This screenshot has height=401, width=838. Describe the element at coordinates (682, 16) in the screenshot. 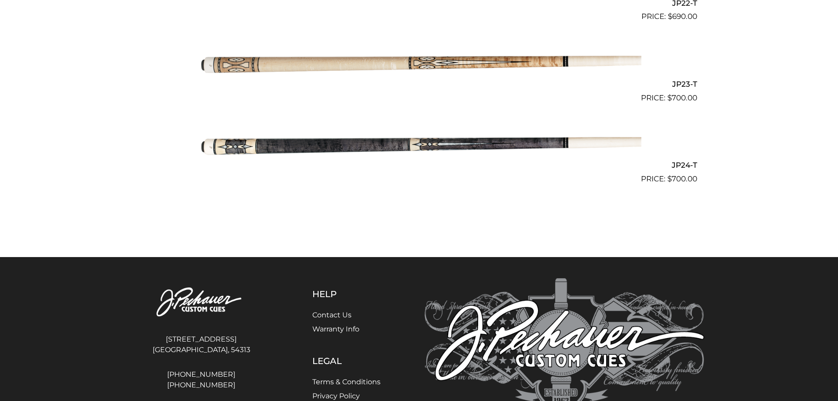

I see `bdi: 690.00` at that location.